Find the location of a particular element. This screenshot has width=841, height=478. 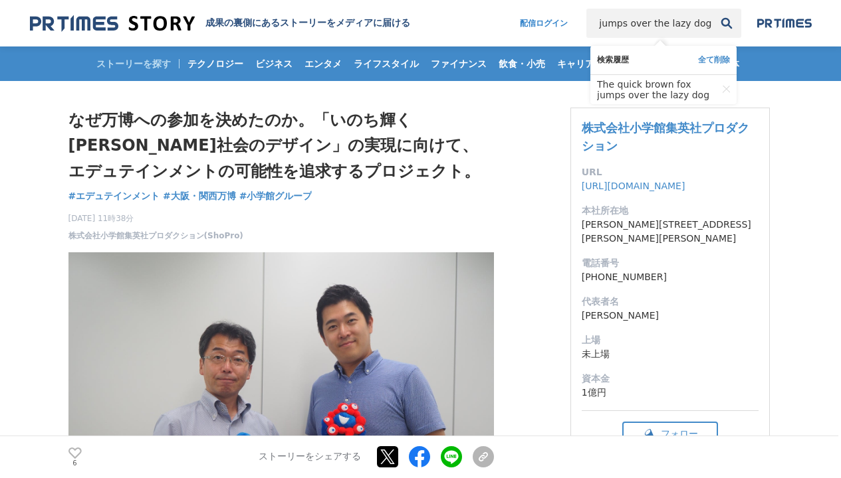

span: テクノロジー is located at coordinates (215, 64).